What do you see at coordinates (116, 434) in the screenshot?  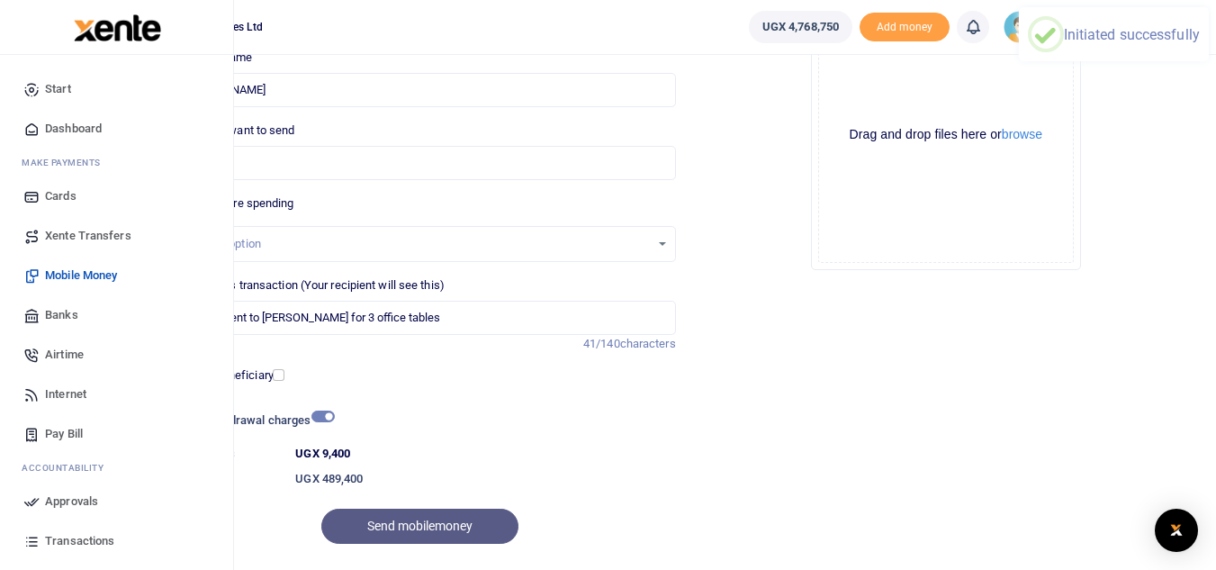 I see `a: Pay Bill` at bounding box center [116, 434].